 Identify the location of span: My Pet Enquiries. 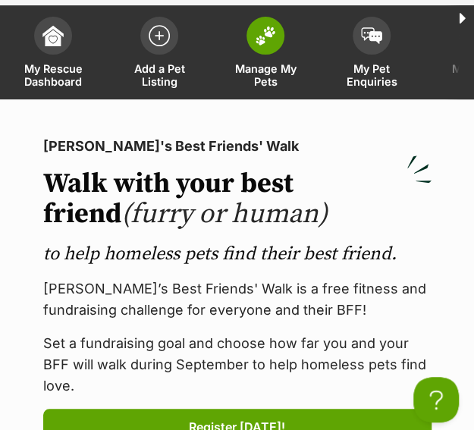
(372, 75).